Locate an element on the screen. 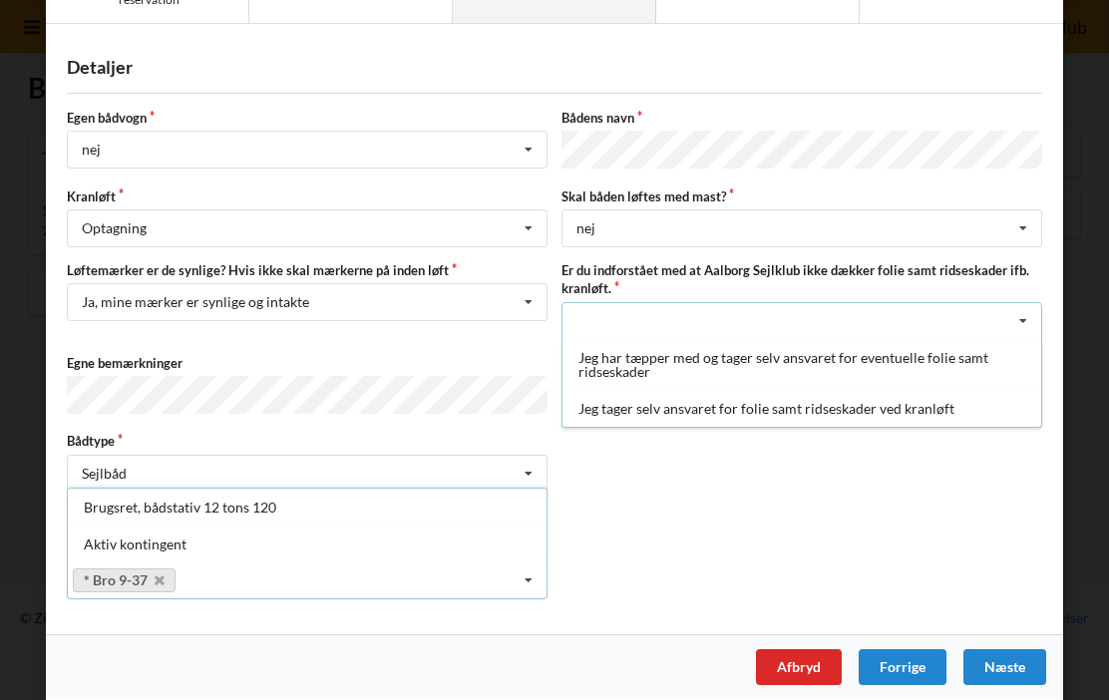  div: Brugsret, bådstativ 12 tons 120 is located at coordinates (307, 506).